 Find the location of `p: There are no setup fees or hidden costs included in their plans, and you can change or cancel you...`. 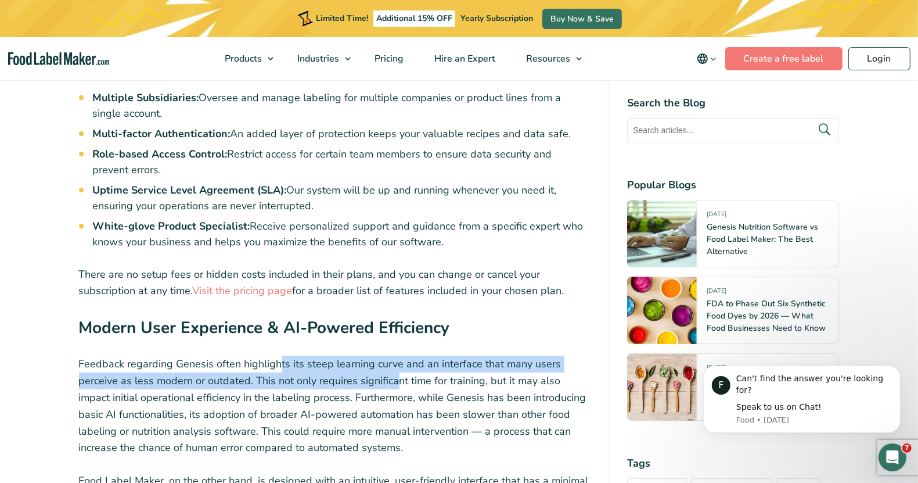

p: There are no setup fees or hidden costs included in their plans, and you can change or cancel you... is located at coordinates (335, 283).